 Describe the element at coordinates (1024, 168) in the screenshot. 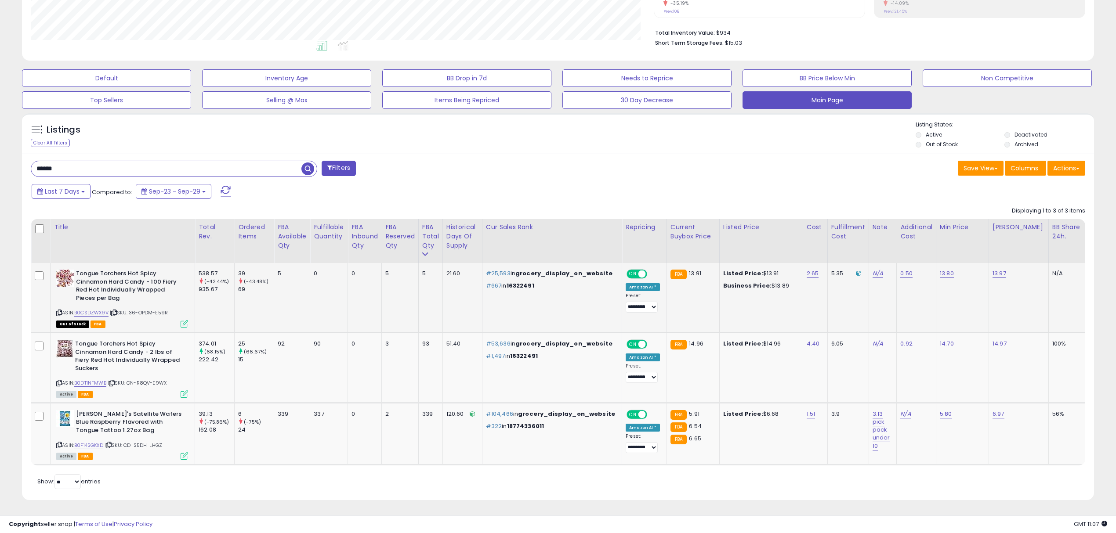

I see `span: Columns` at that location.